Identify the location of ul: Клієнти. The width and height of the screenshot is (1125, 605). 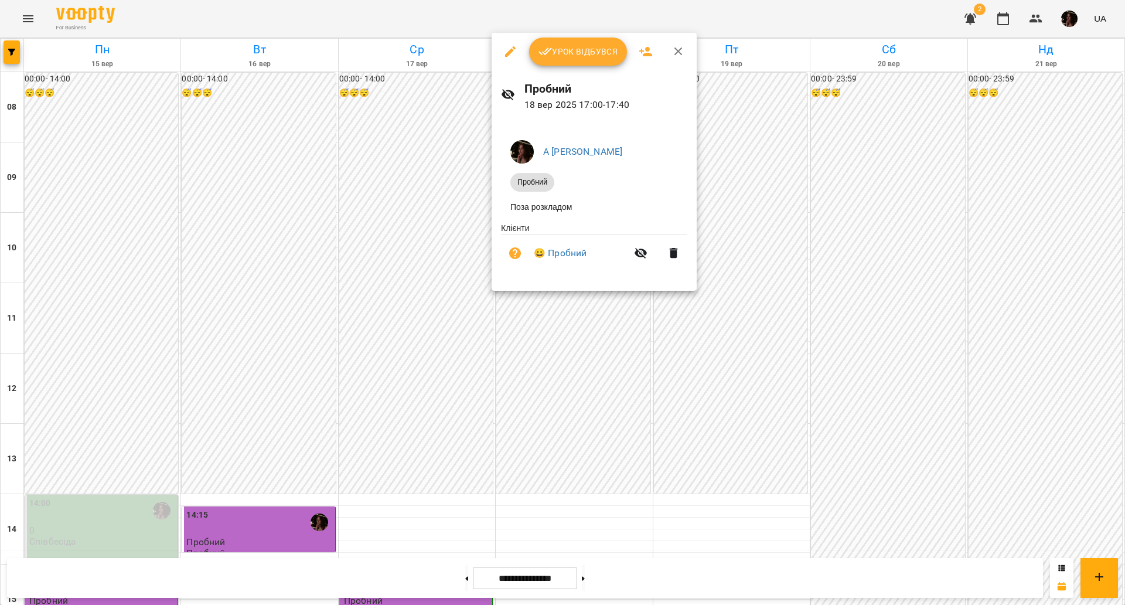
(594, 249).